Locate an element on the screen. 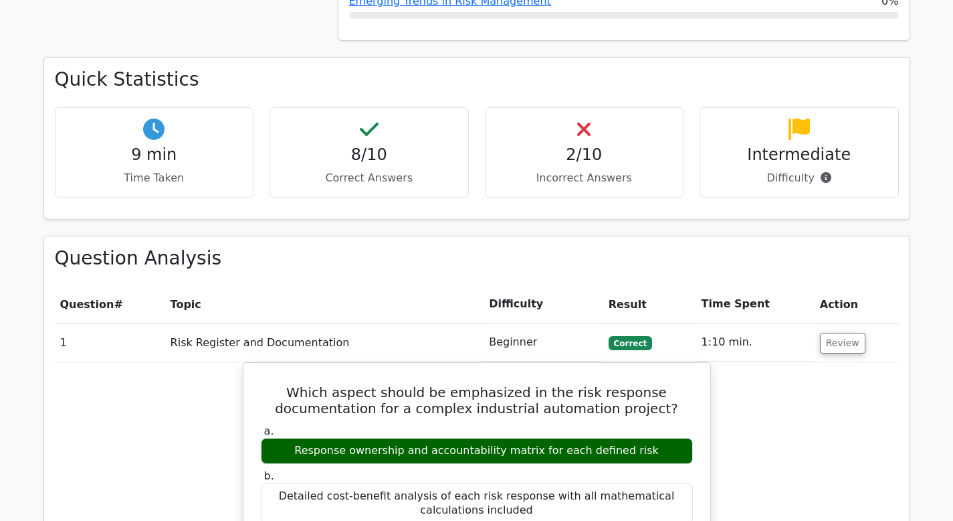 This screenshot has width=953, height=521. th: Result is located at coordinates (650, 304).